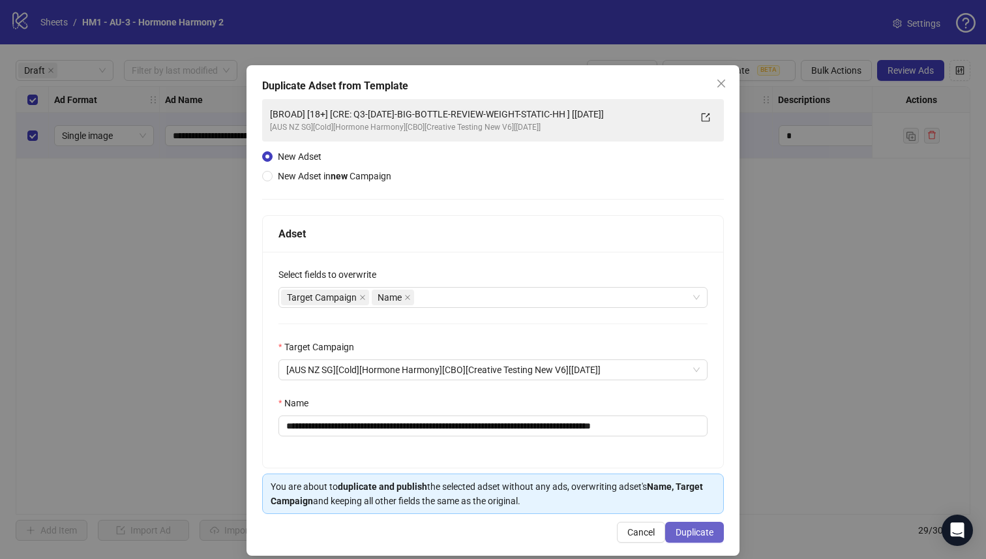 The height and width of the screenshot is (559, 986). What do you see at coordinates (320, 347) in the screenshot?
I see `label: Target Campaign` at bounding box center [320, 347].